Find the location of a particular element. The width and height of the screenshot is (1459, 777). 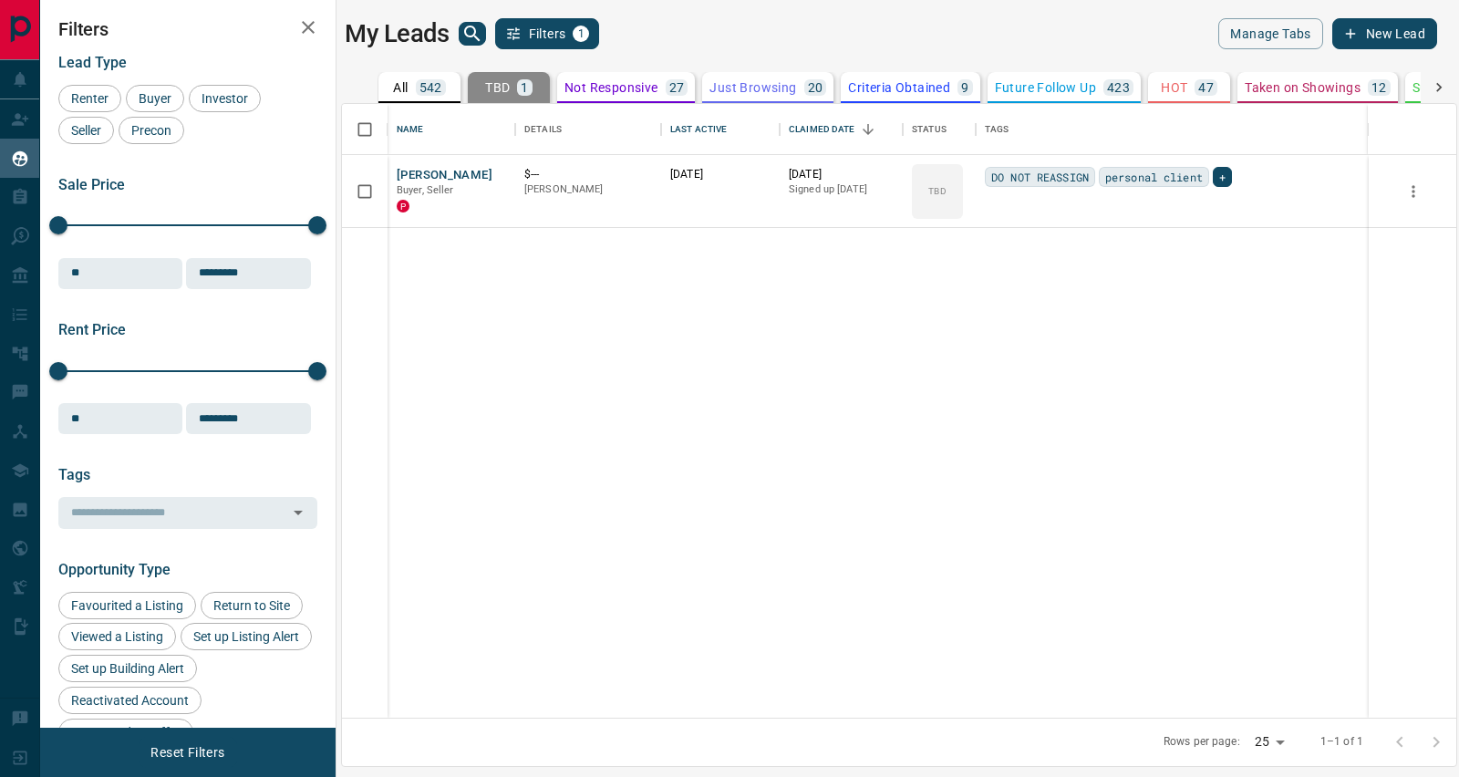

span: Viewed a Listing is located at coordinates (117, 636).